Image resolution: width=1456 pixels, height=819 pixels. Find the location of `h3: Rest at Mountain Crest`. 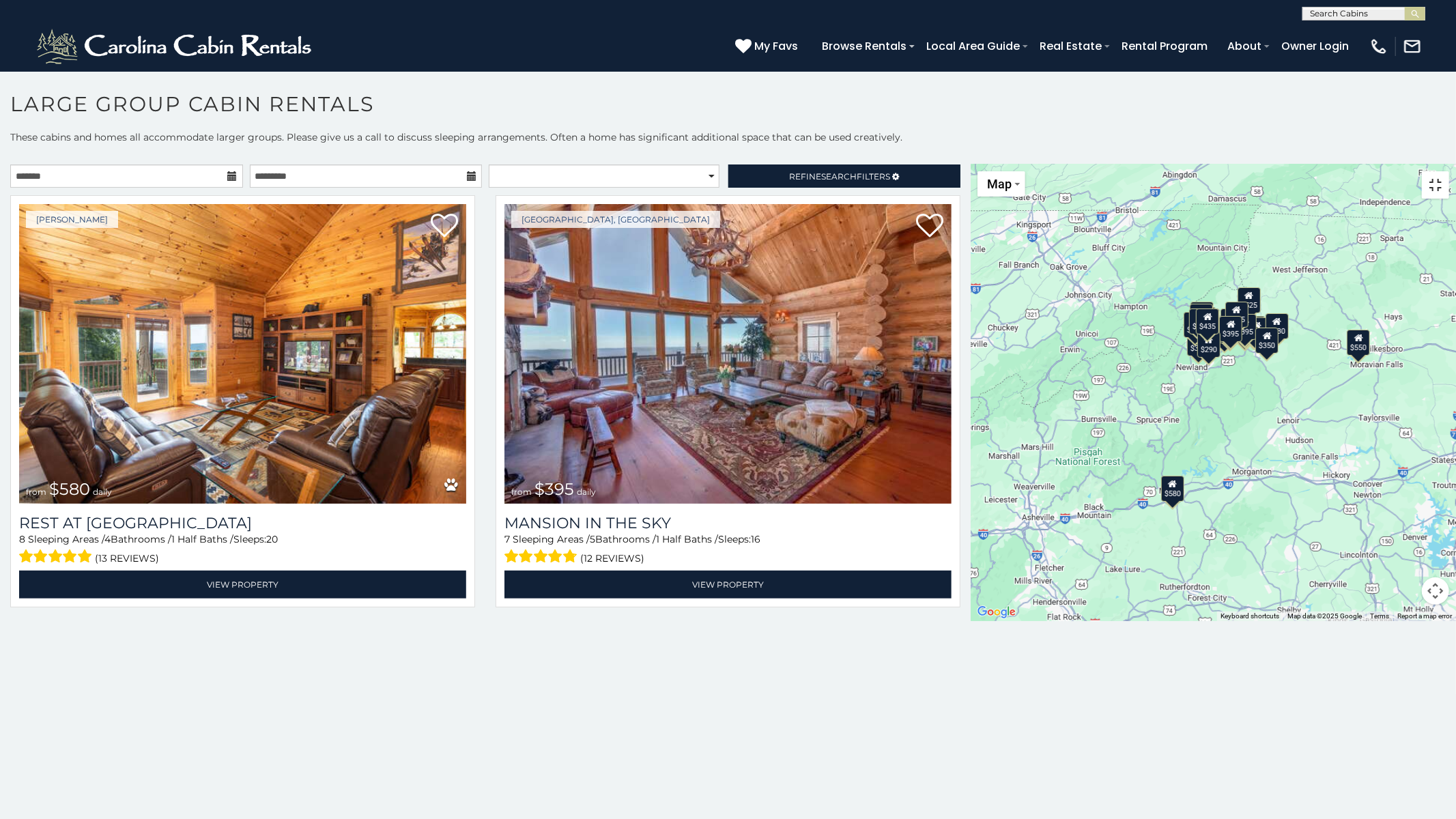

h3: Rest at Mountain Crest is located at coordinates (243, 523).